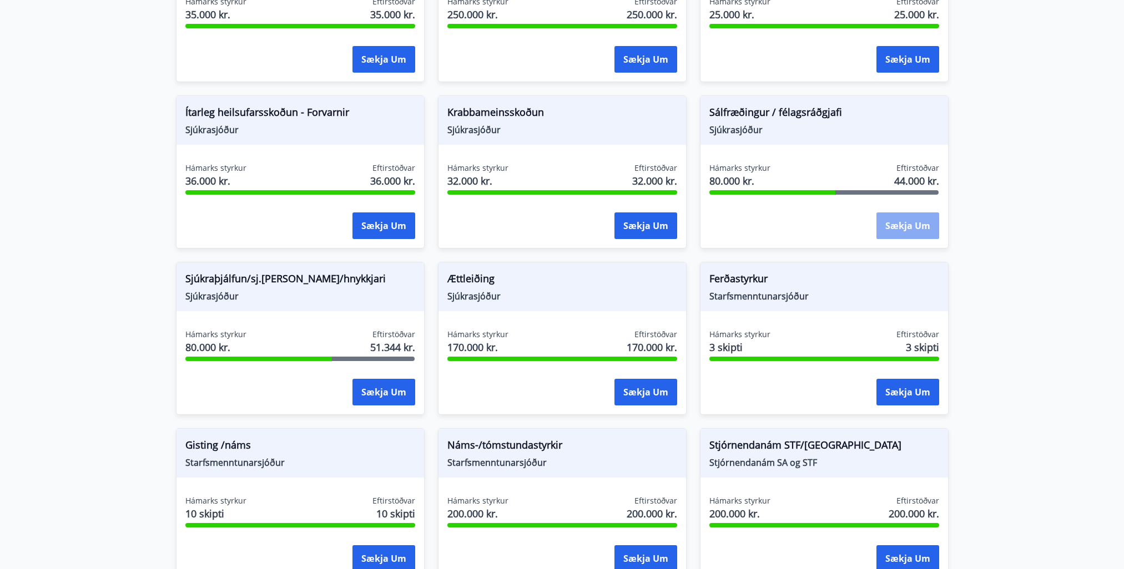 The width and height of the screenshot is (1124, 569). Describe the element at coordinates (300, 114) in the screenshot. I see `span: Ítarleg heilsufarsskoðun - Forvarnir` at that location.